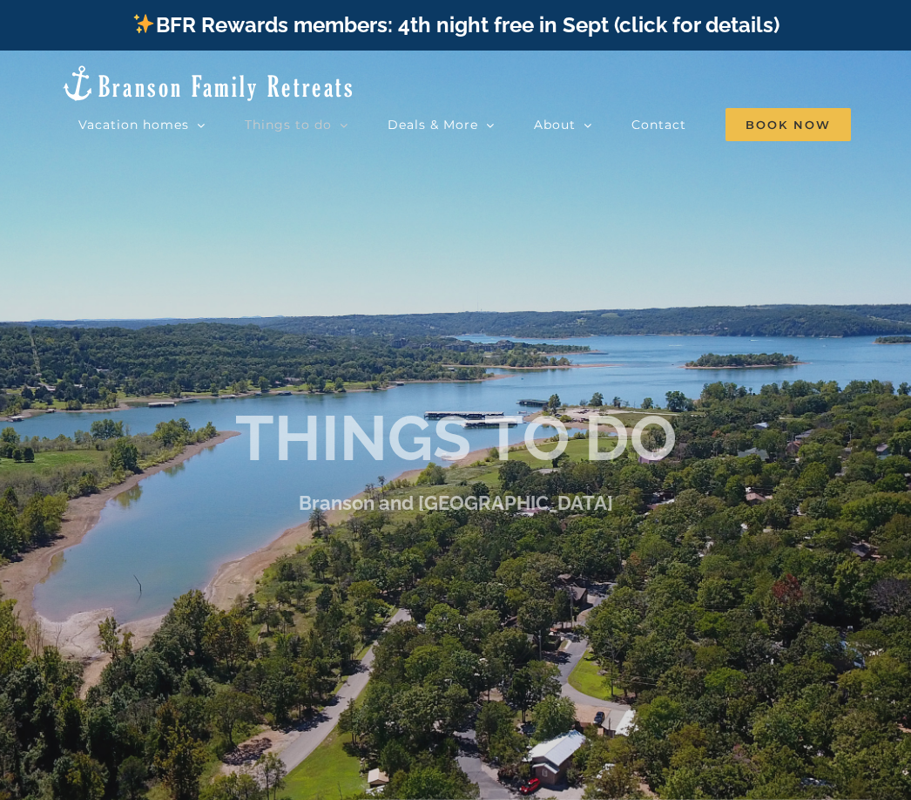 This screenshot has height=800, width=911. I want to click on a: About, so click(563, 125).